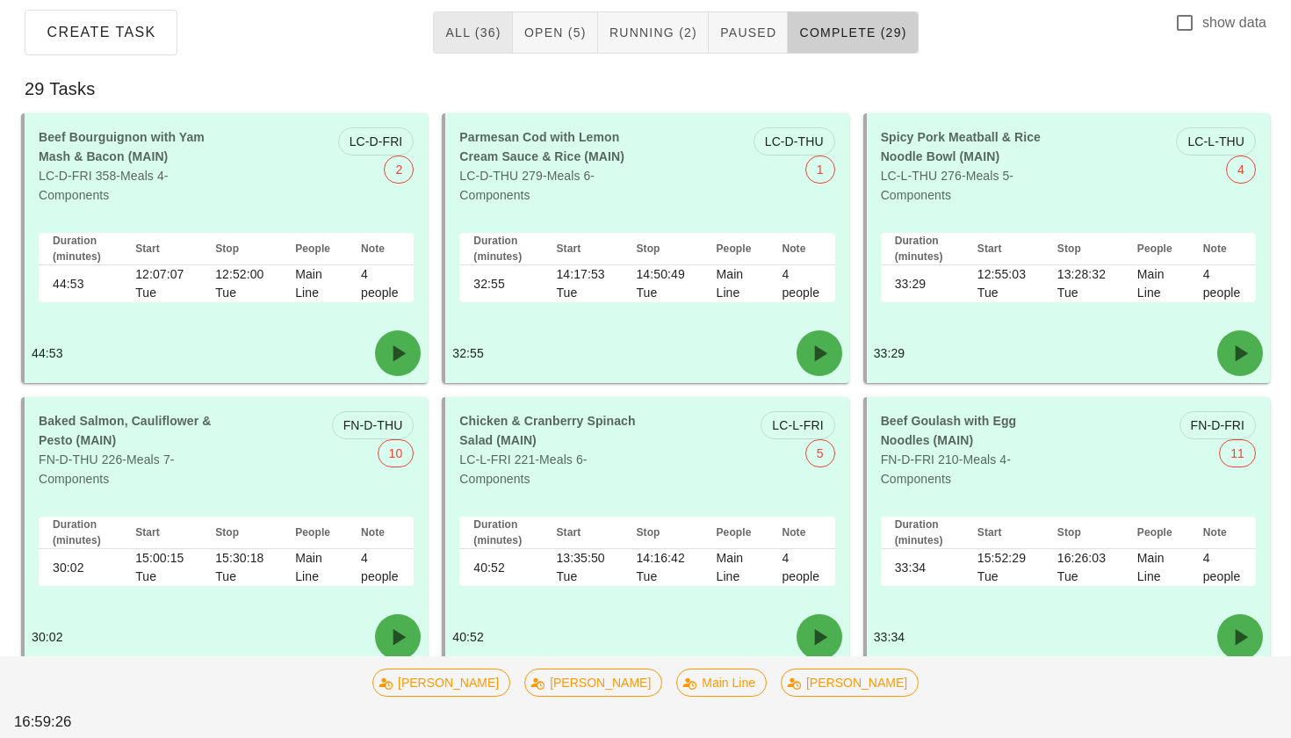  Describe the element at coordinates (970, 450) in the screenshot. I see `div: FN-D-FRI 210-Meals 4-Components` at that location.